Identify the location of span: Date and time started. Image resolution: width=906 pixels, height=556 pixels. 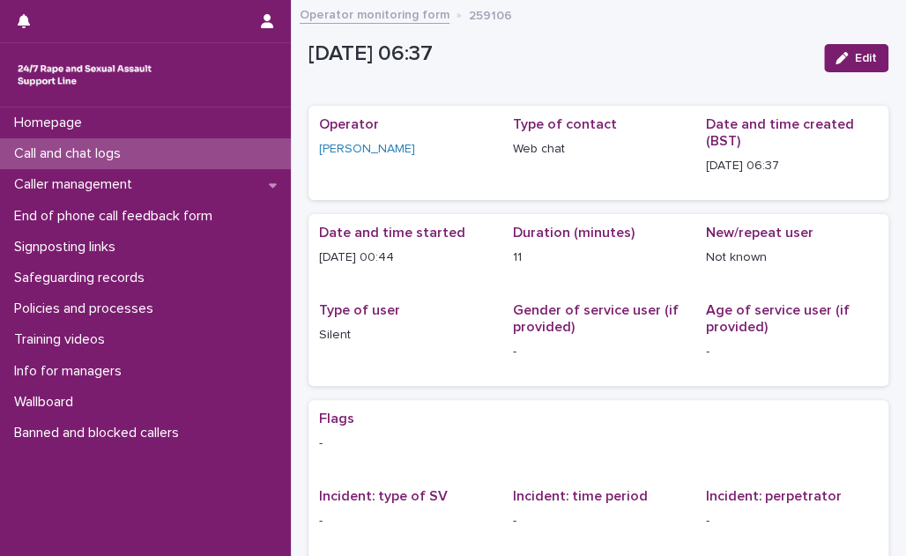
(392, 233).